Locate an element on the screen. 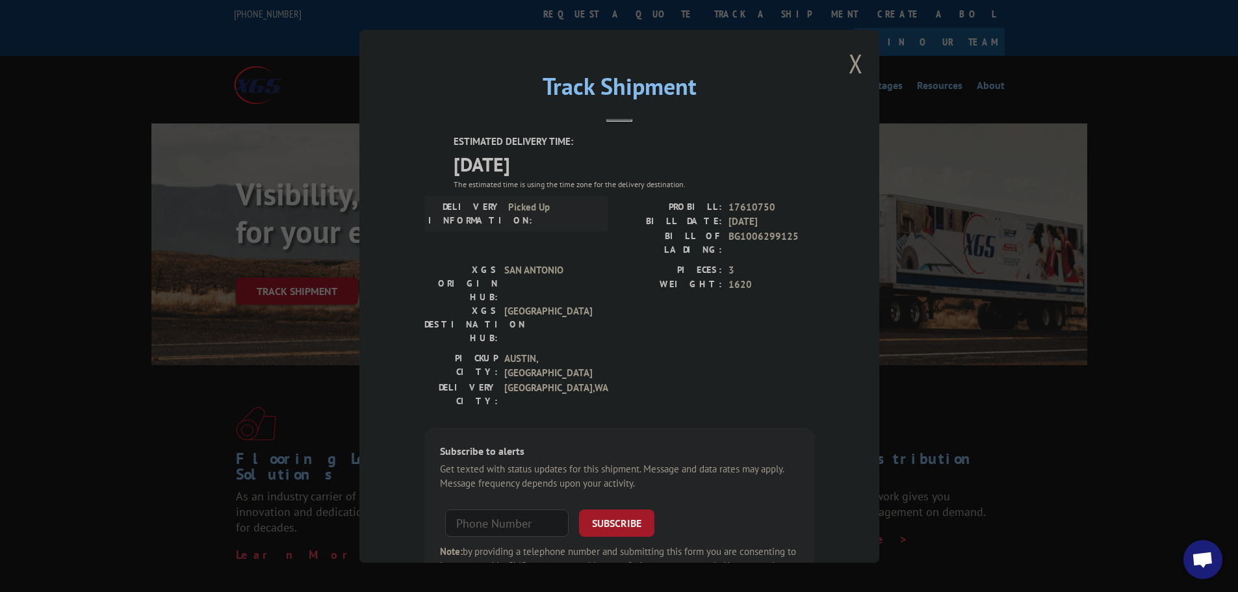 The image size is (1238, 592). div: The estimated time is using the time zone for the delivery destination. is located at coordinates (633, 184).